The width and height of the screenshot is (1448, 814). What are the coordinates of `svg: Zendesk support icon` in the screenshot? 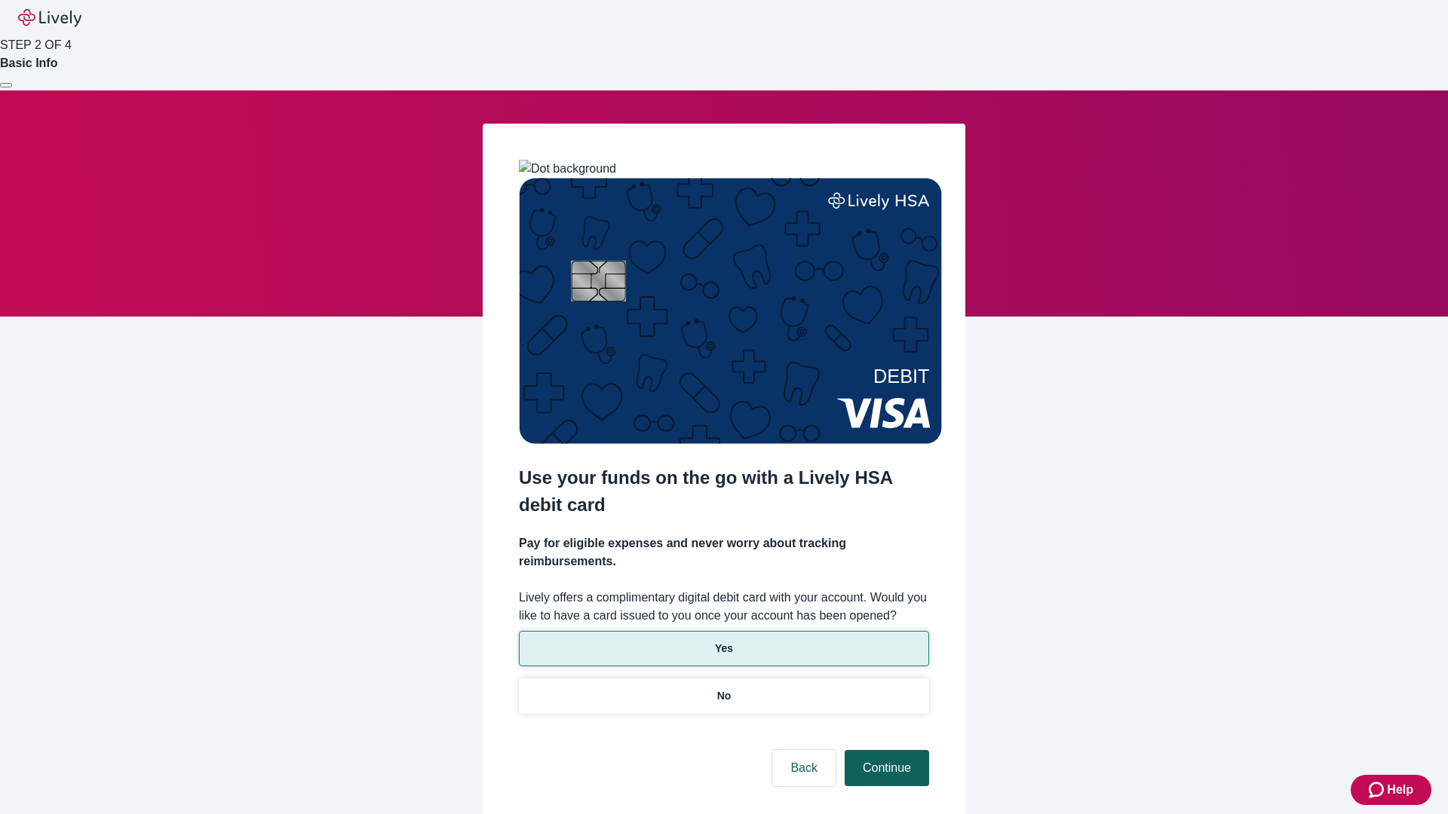 It's located at (1377, 790).